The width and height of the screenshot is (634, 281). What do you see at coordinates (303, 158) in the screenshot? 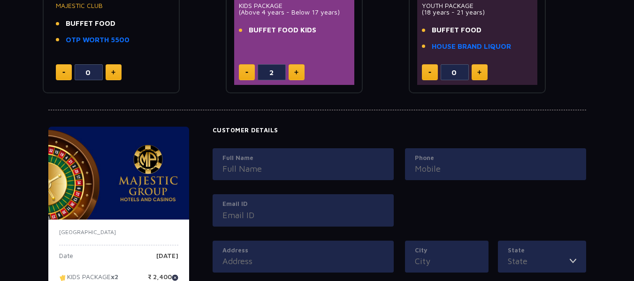
I see `label: Full Name` at bounding box center [303, 158].